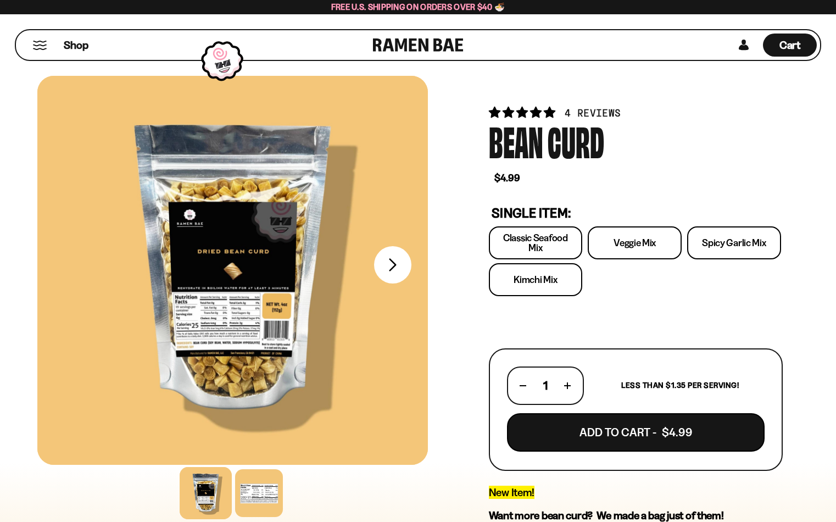 The height and width of the screenshot is (522, 836). Describe the element at coordinates (680, 386) in the screenshot. I see `p: Less than $1.35 per serving!` at that location.